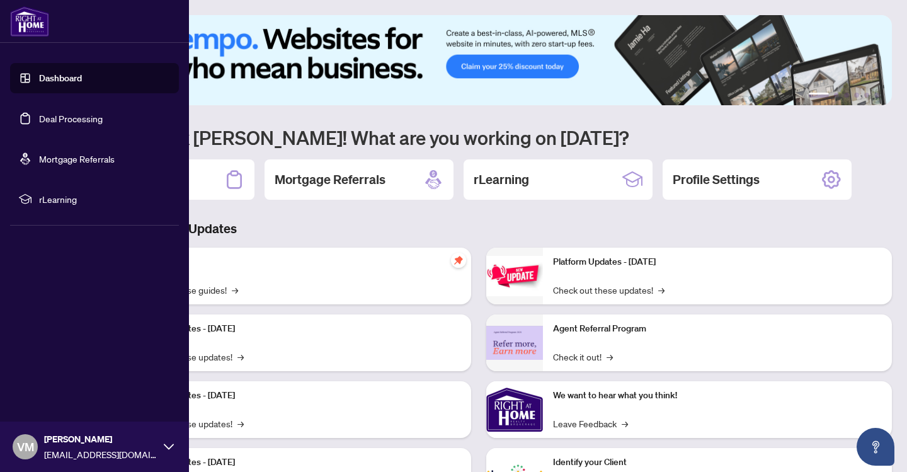 Image resolution: width=907 pixels, height=472 pixels. What do you see at coordinates (867, 95) in the screenshot?
I see `button: 5` at bounding box center [867, 95].